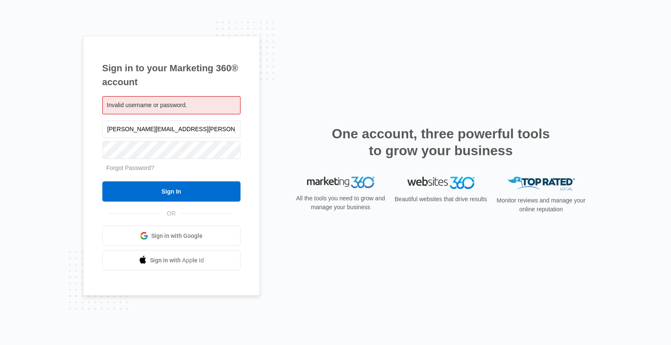 Image resolution: width=671 pixels, height=345 pixels. What do you see at coordinates (171, 213) in the screenshot?
I see `span: OR` at bounding box center [171, 213].